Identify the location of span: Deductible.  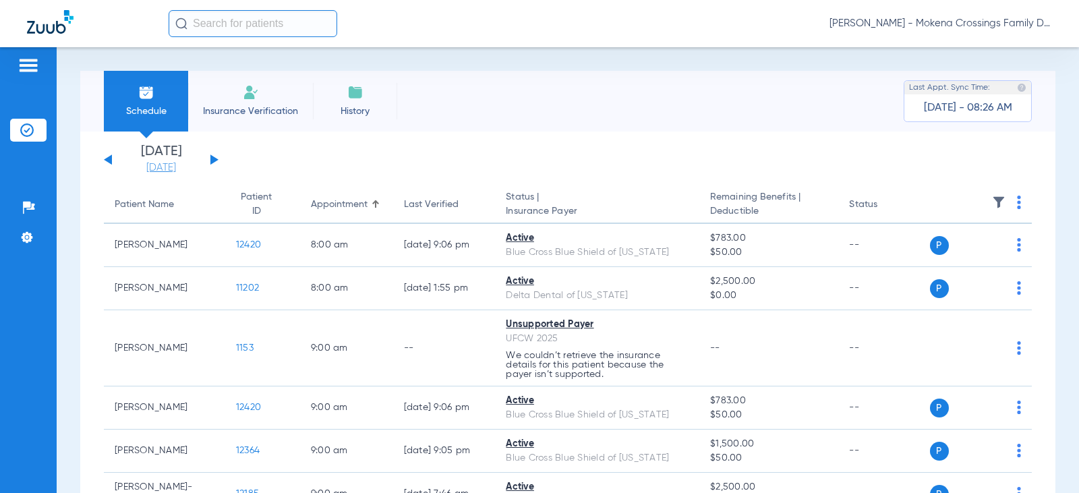
(769, 211).